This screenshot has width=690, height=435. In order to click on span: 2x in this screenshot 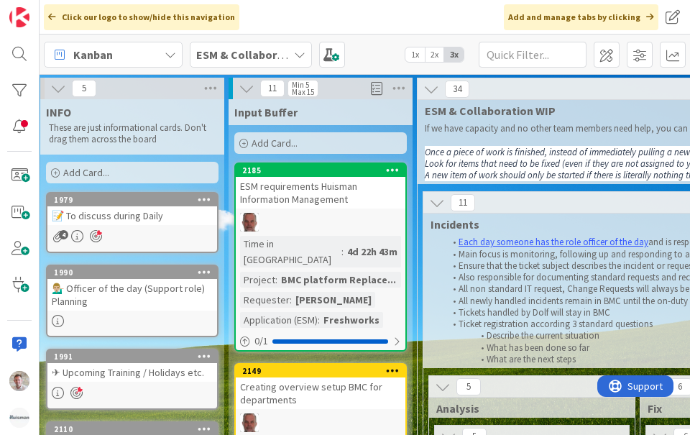, I will do `click(434, 55)`.